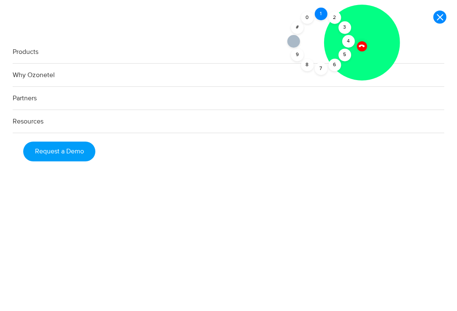  Describe the element at coordinates (307, 65) in the screenshot. I see `div: 8` at that location.